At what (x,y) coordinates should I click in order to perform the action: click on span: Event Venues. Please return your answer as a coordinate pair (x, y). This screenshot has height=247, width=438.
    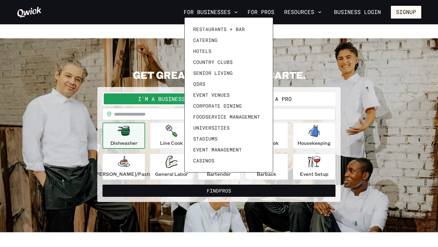
    Looking at the image, I should click on (211, 95).